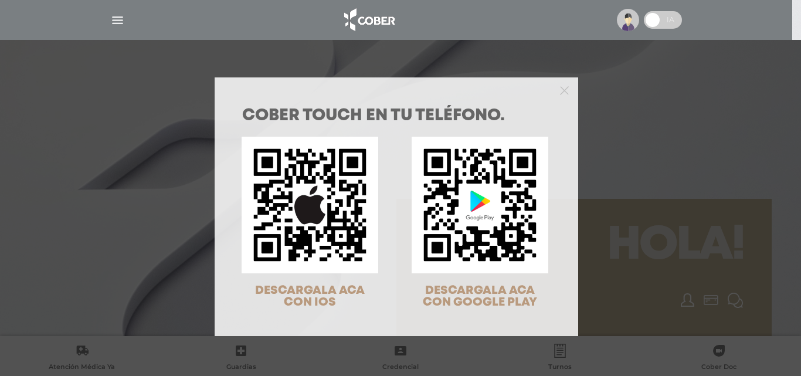 The height and width of the screenshot is (376, 801). Describe the element at coordinates (564, 90) in the screenshot. I see `button: Close` at that location.